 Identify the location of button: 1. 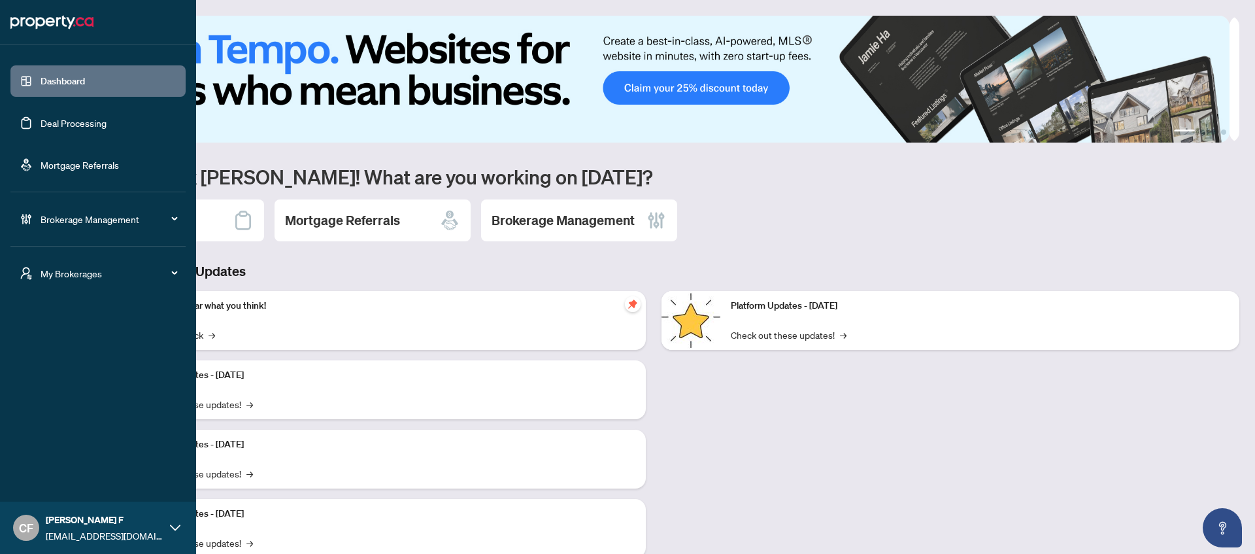
(1185, 132).